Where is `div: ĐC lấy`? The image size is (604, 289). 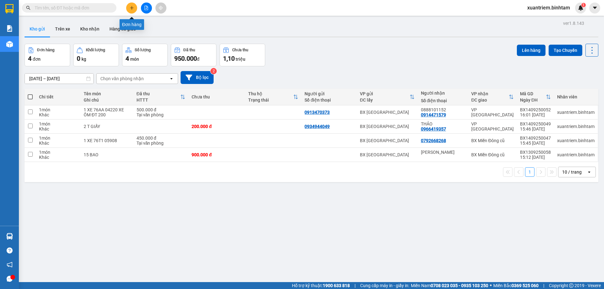 div: ĐC lấy is located at coordinates (384, 100).